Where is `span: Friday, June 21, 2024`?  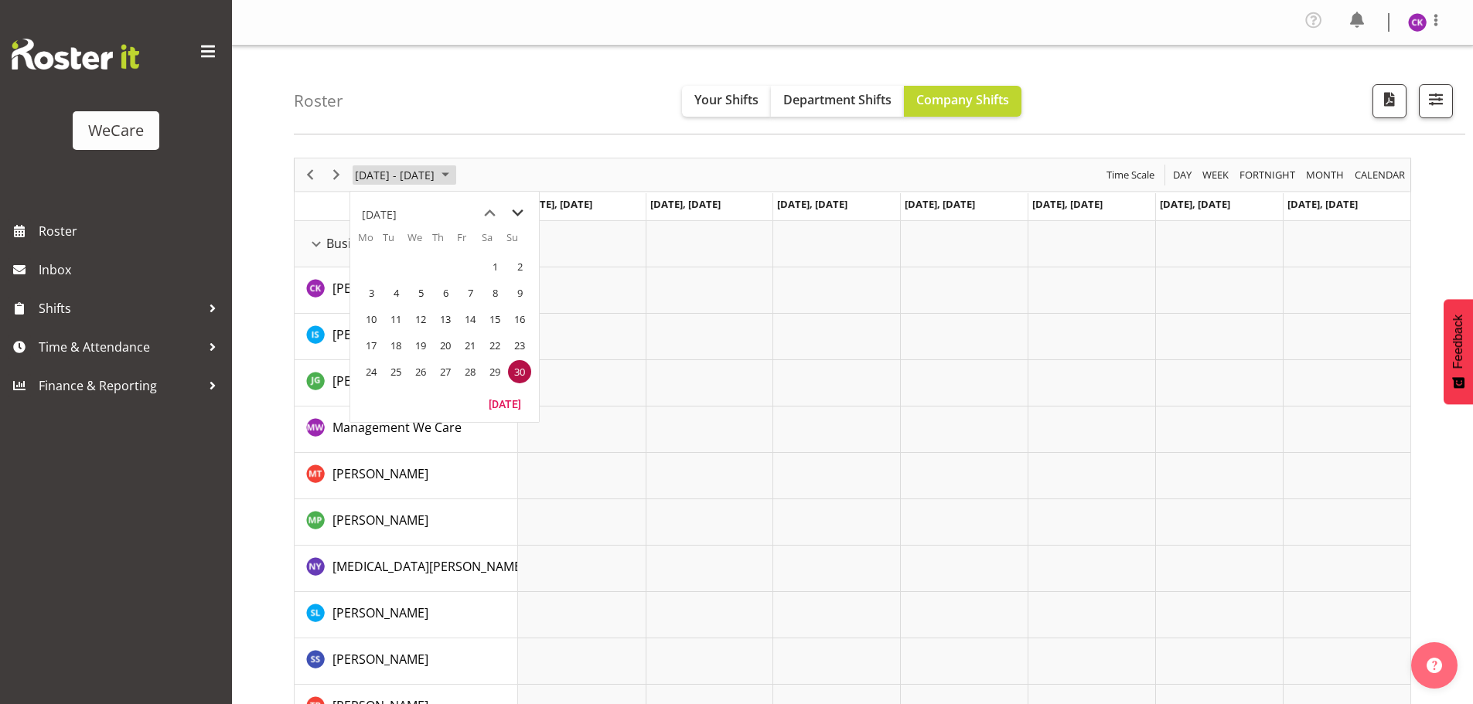 span: Friday, June 21, 2024 is located at coordinates (470, 346).